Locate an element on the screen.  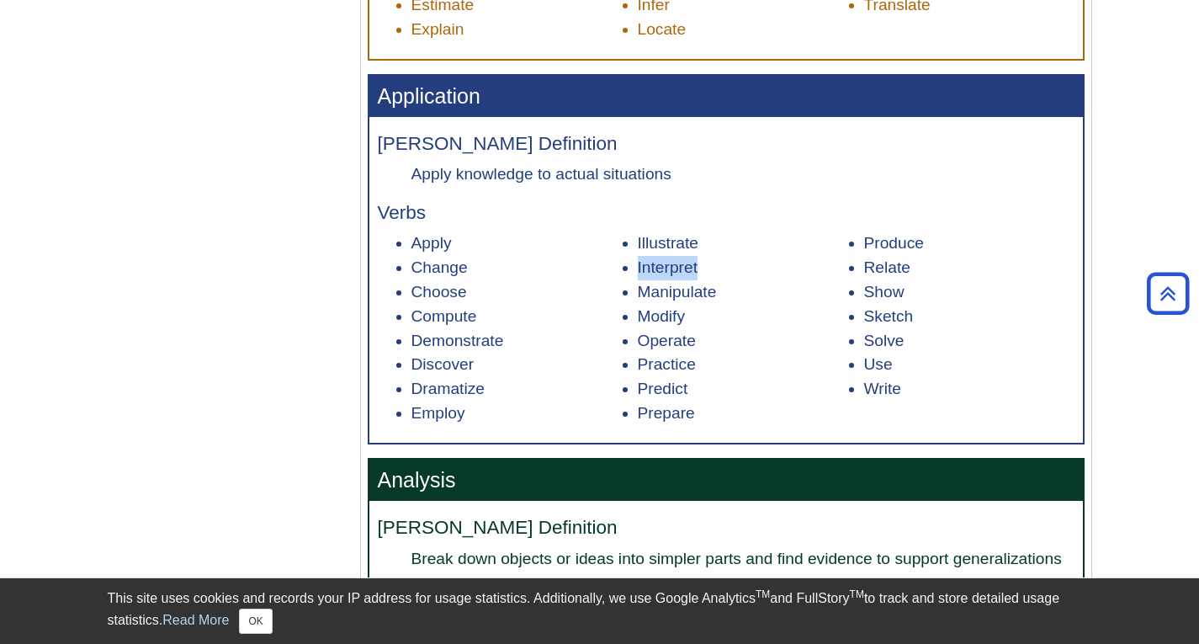
li: Locate is located at coordinates (743, 29).